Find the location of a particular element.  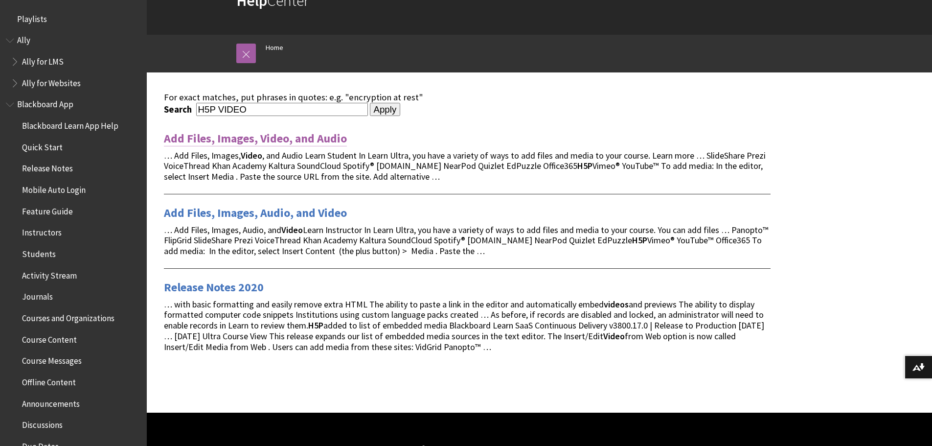

span: Discussions is located at coordinates (42, 423).